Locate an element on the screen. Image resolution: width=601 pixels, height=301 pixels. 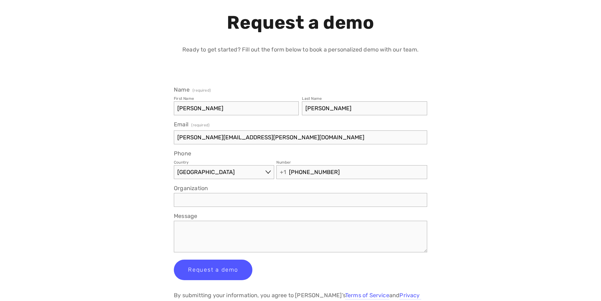
button: Request a demoRequest a demo is located at coordinates (213, 270).